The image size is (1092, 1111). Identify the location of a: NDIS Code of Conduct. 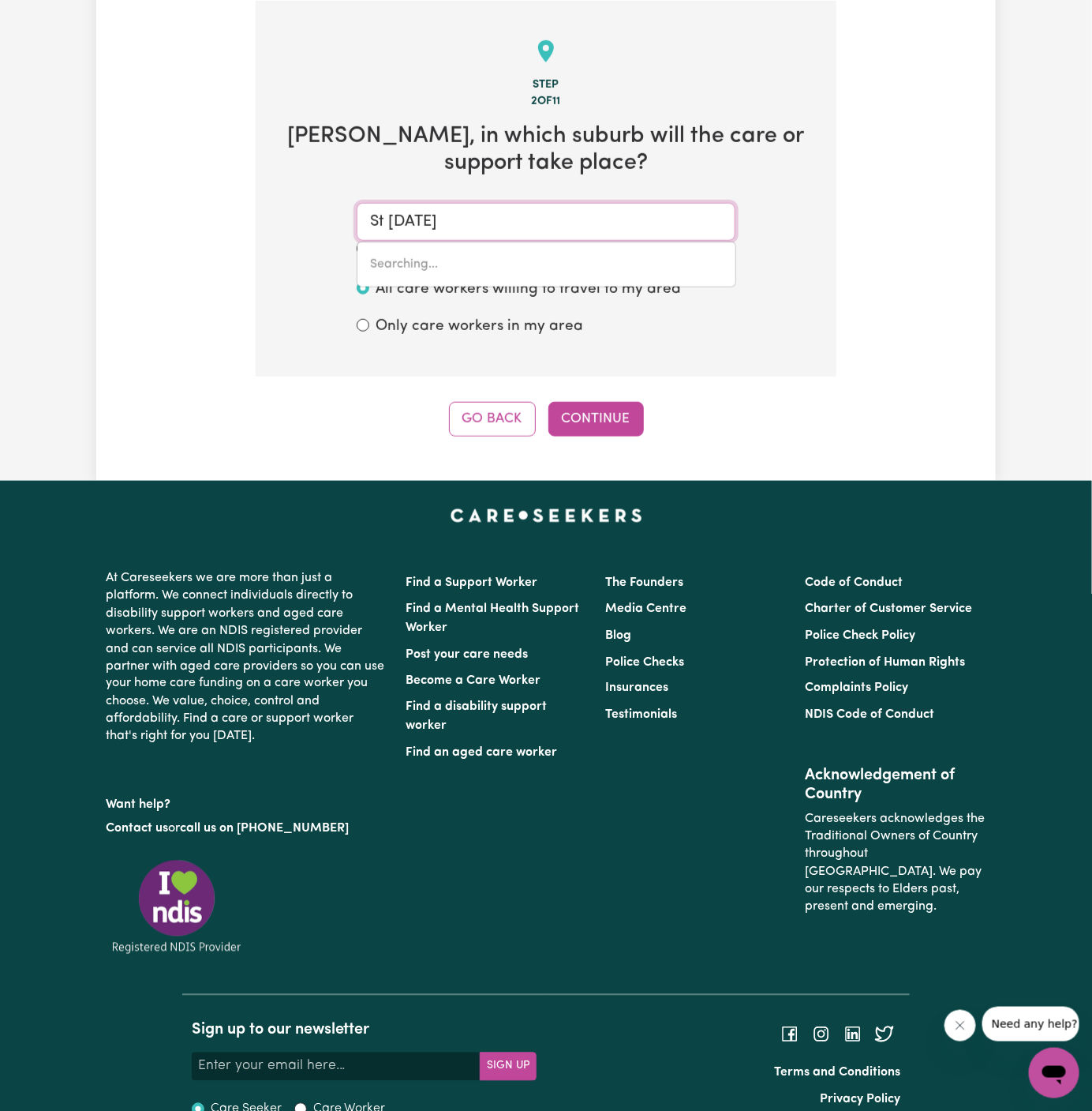
(871, 715).